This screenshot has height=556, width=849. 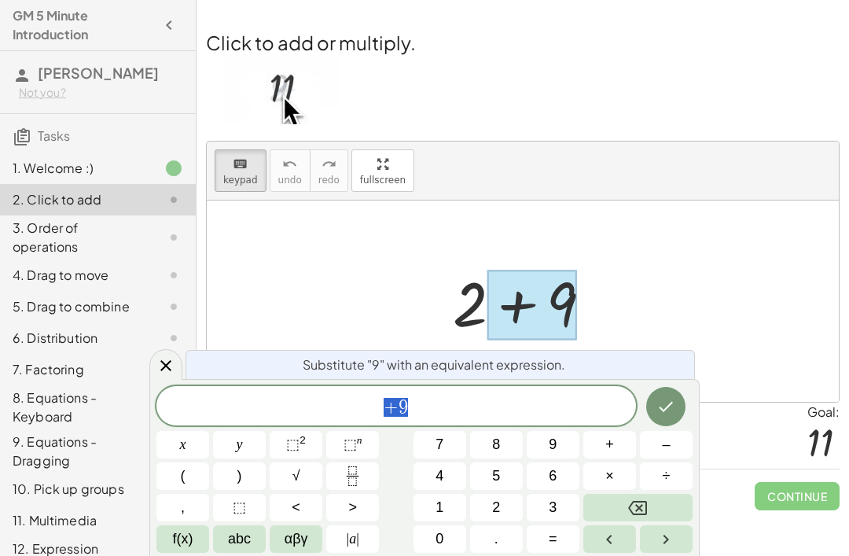 I want to click on button: y, so click(x=239, y=444).